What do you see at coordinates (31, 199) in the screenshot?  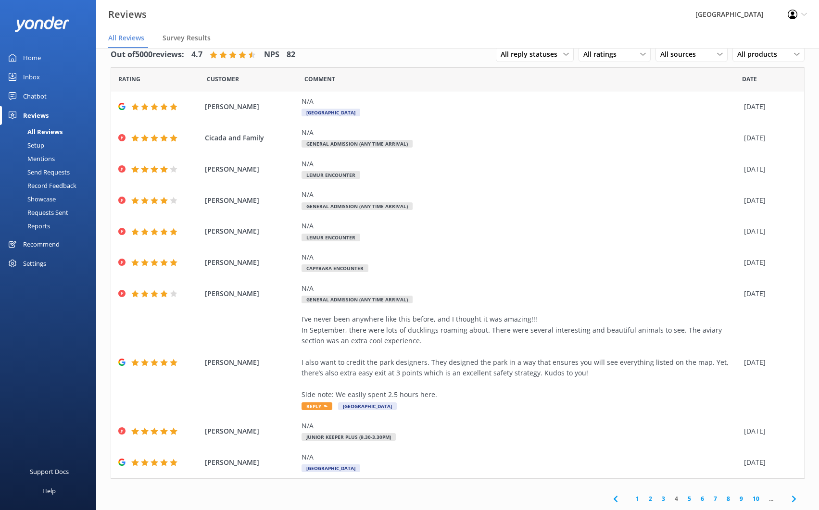 I see `div: Showcase` at bounding box center [31, 199].